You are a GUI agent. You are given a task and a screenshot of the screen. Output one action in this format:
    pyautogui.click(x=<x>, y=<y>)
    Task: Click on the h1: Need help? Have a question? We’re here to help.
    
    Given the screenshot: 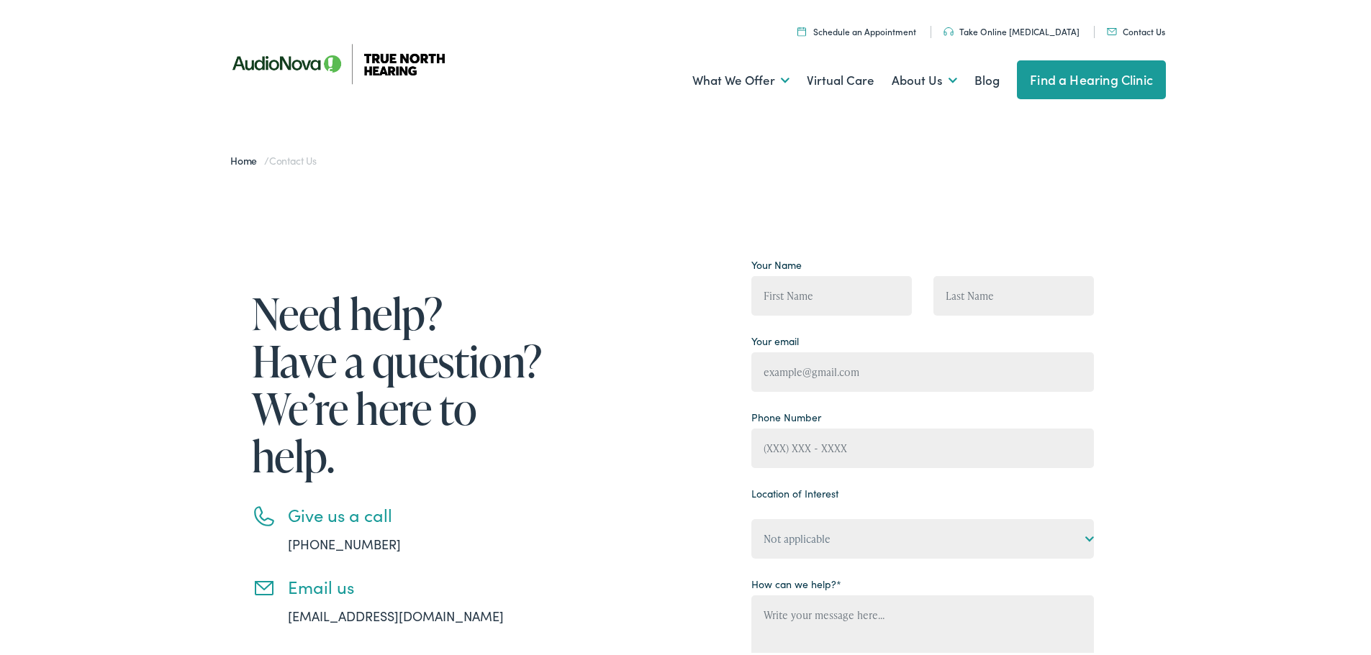 What is the action you would take?
    pyautogui.click(x=399, y=382)
    